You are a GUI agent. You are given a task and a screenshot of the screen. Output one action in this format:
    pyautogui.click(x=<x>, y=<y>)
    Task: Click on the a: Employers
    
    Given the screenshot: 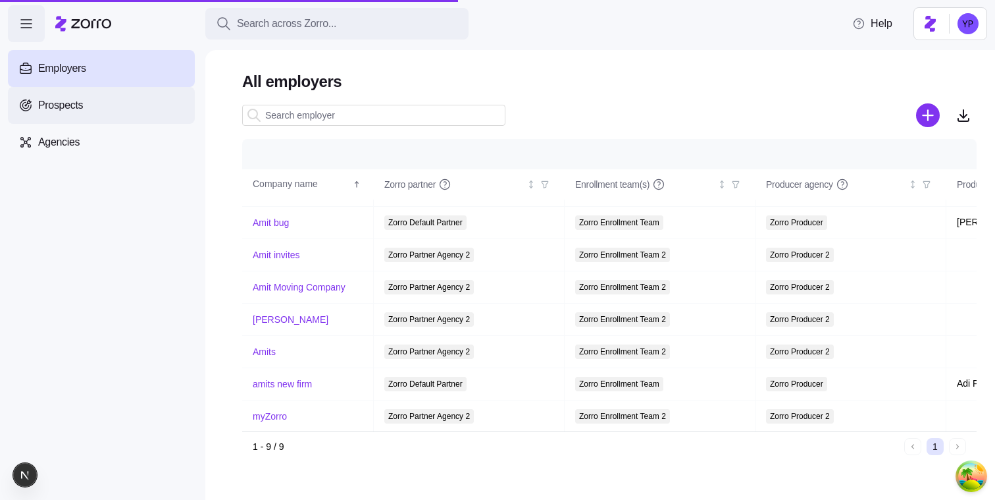 What is the action you would take?
    pyautogui.click(x=101, y=68)
    